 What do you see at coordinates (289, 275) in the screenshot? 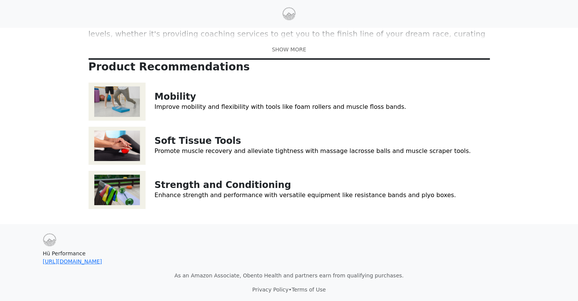
I see `p: As an Amazon Associate, Obento Health and partners earn from qualifying purchases.` at bounding box center [289, 275].